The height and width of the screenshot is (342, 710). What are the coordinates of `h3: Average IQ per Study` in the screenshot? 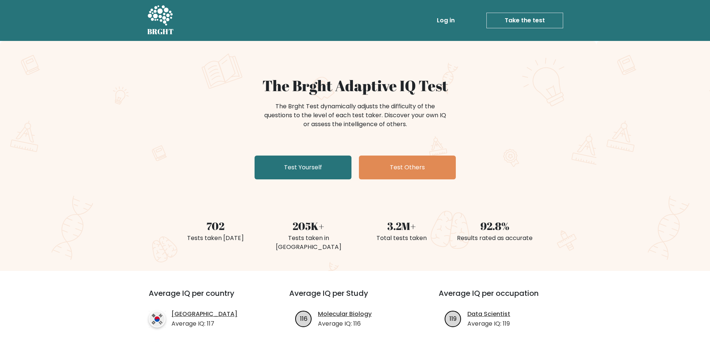 It's located at (355, 298).